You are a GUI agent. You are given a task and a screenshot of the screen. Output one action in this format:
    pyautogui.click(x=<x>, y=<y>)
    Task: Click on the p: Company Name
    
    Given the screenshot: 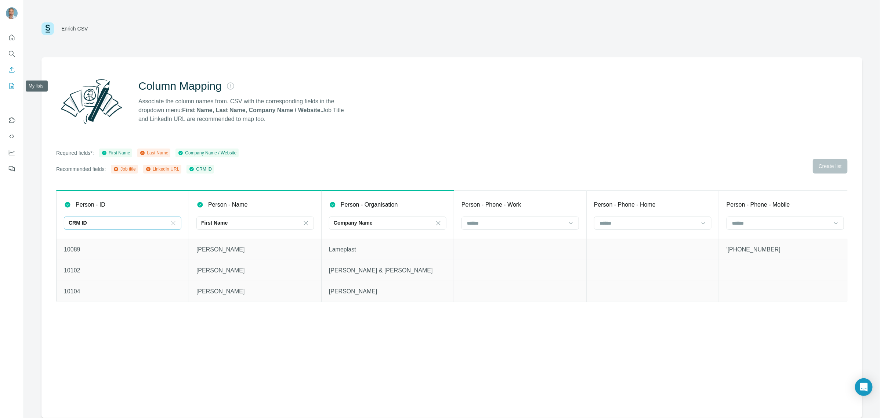 What is the action you would take?
    pyautogui.click(x=353, y=223)
    